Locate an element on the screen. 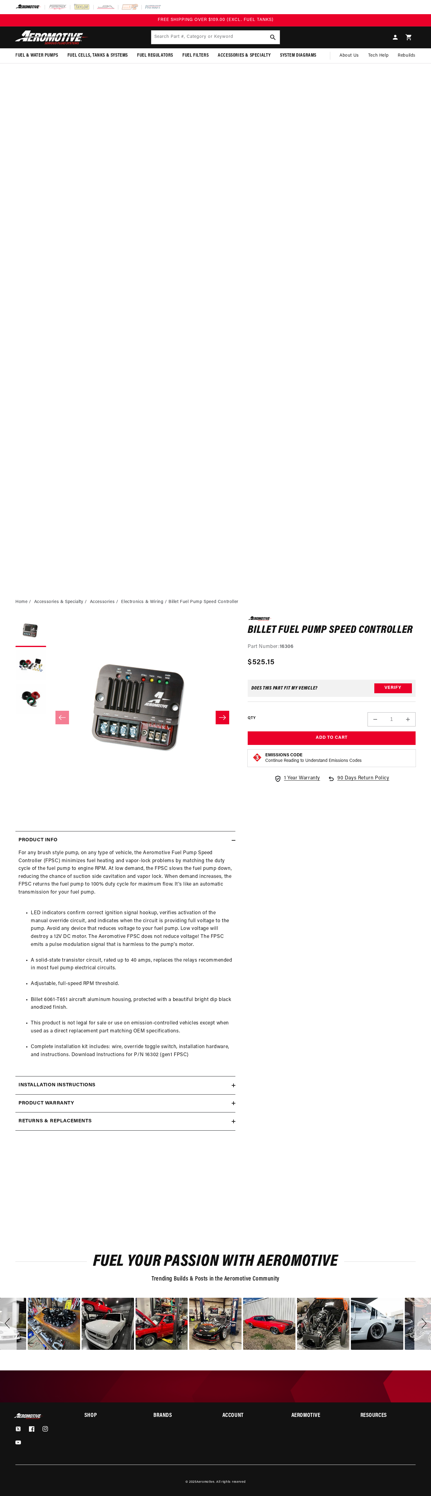 The width and height of the screenshot is (431, 1496). p: Continue Reading to Understand Emissions Codes is located at coordinates (313, 761).